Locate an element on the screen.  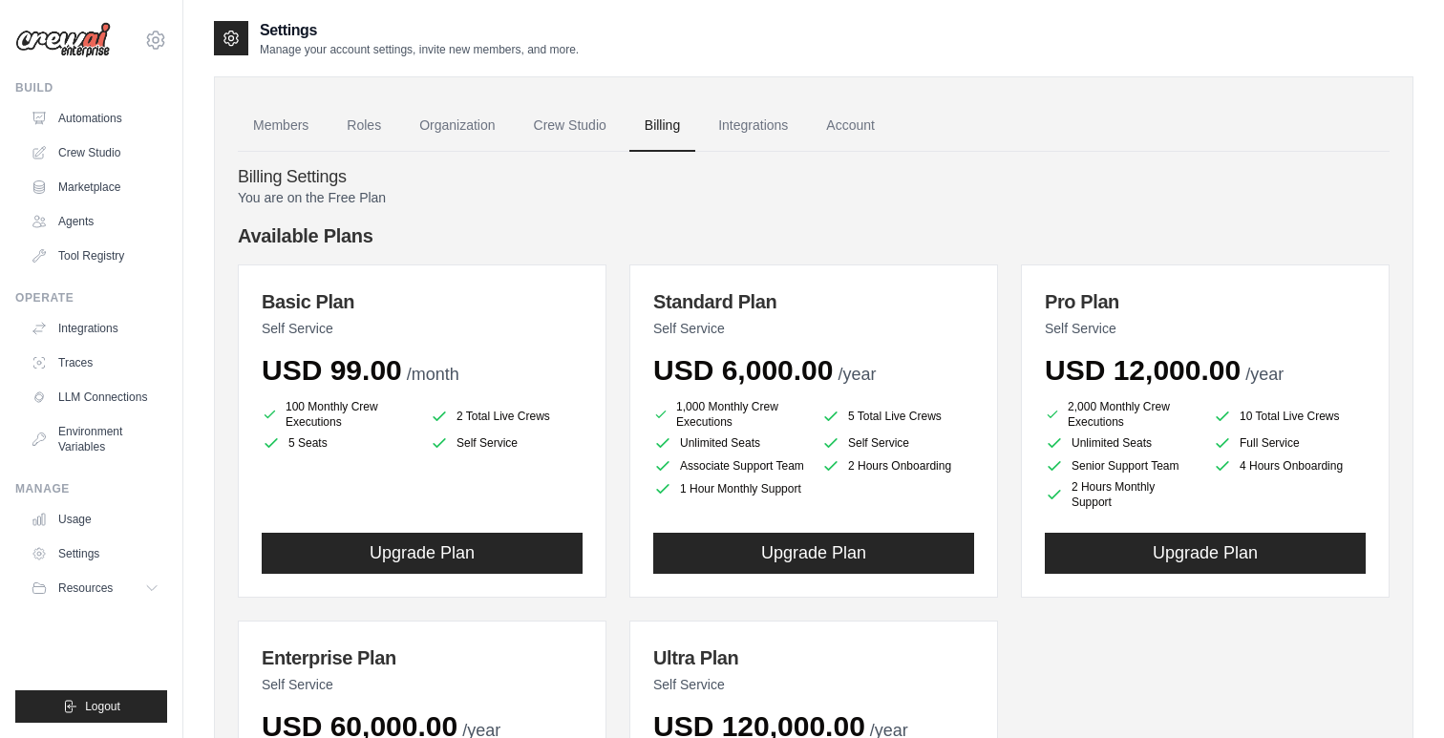
h3: Ultra Plan is located at coordinates (814, 658).